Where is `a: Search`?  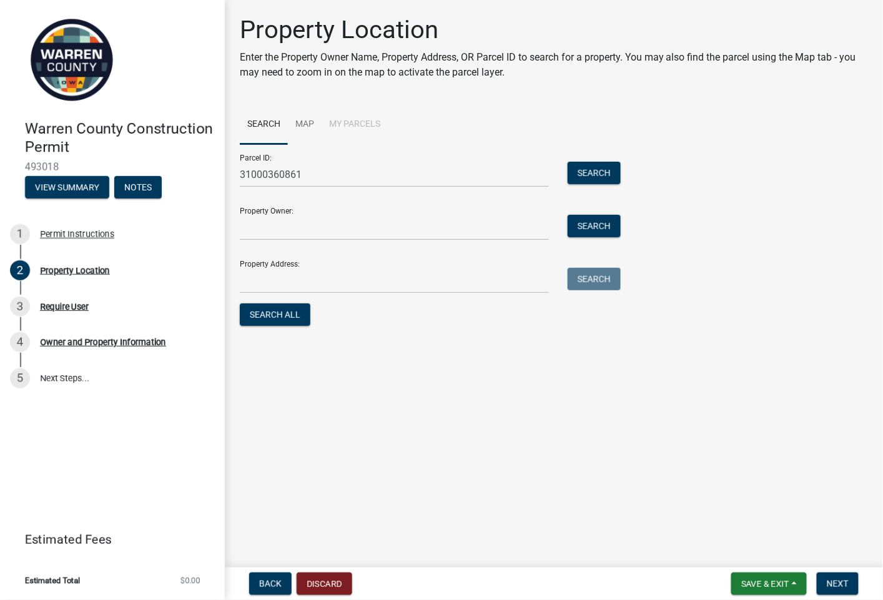
a: Search is located at coordinates (264, 125).